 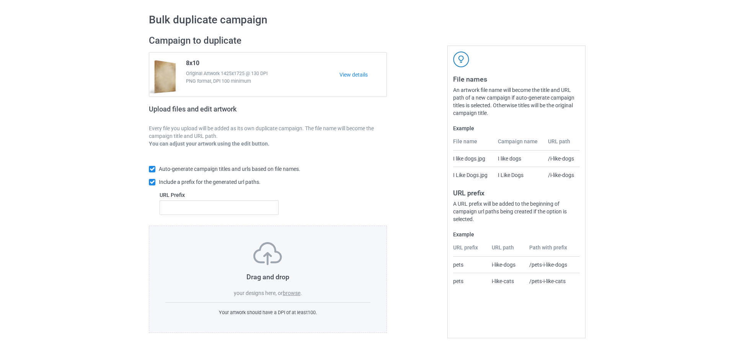 What do you see at coordinates (473, 144) in the screenshot?
I see `th: File name` at bounding box center [473, 144].